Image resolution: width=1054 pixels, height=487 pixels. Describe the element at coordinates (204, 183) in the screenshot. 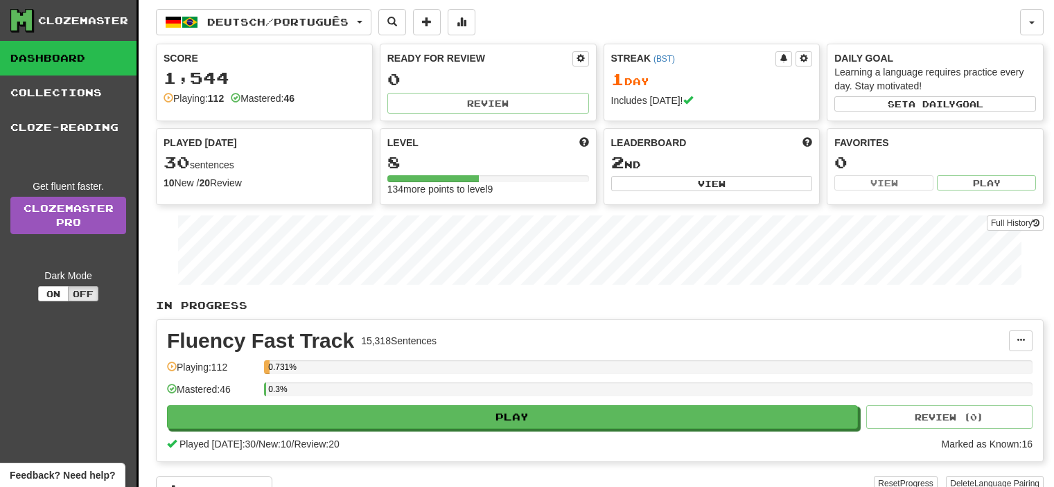

I see `strong: 20` at that location.